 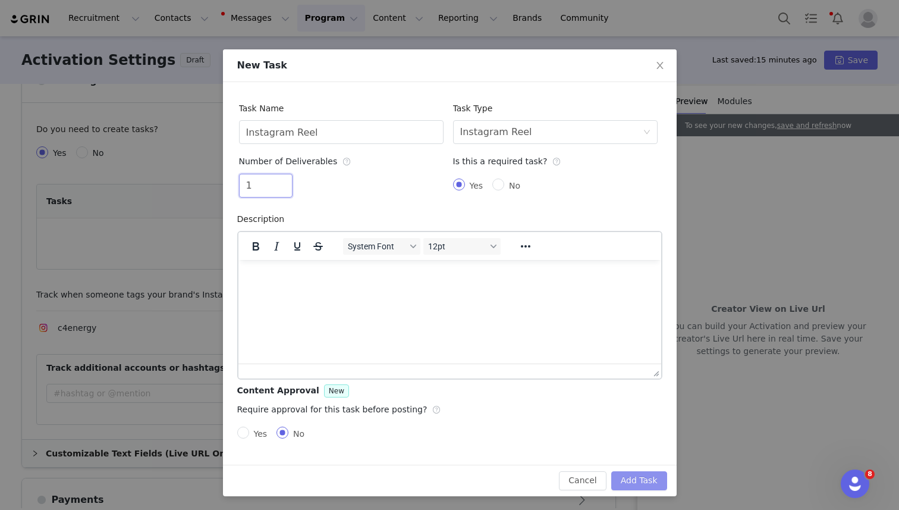 I want to click on button: Cancel, so click(x=582, y=481).